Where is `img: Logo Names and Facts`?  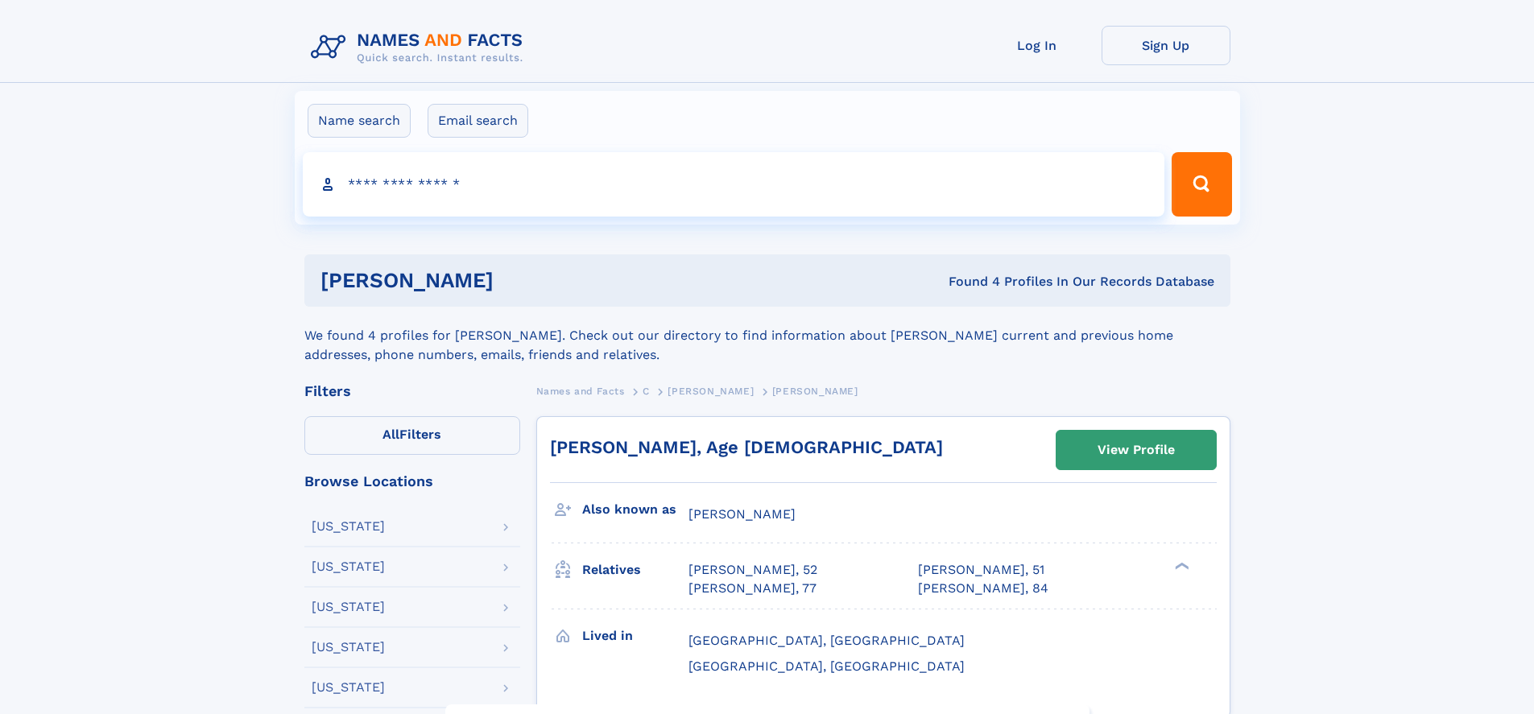
img: Logo Names and Facts is located at coordinates (420, 48).